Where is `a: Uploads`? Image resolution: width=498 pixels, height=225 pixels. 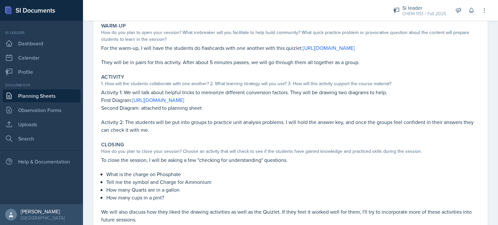
a: Uploads is located at coordinates (41, 124).